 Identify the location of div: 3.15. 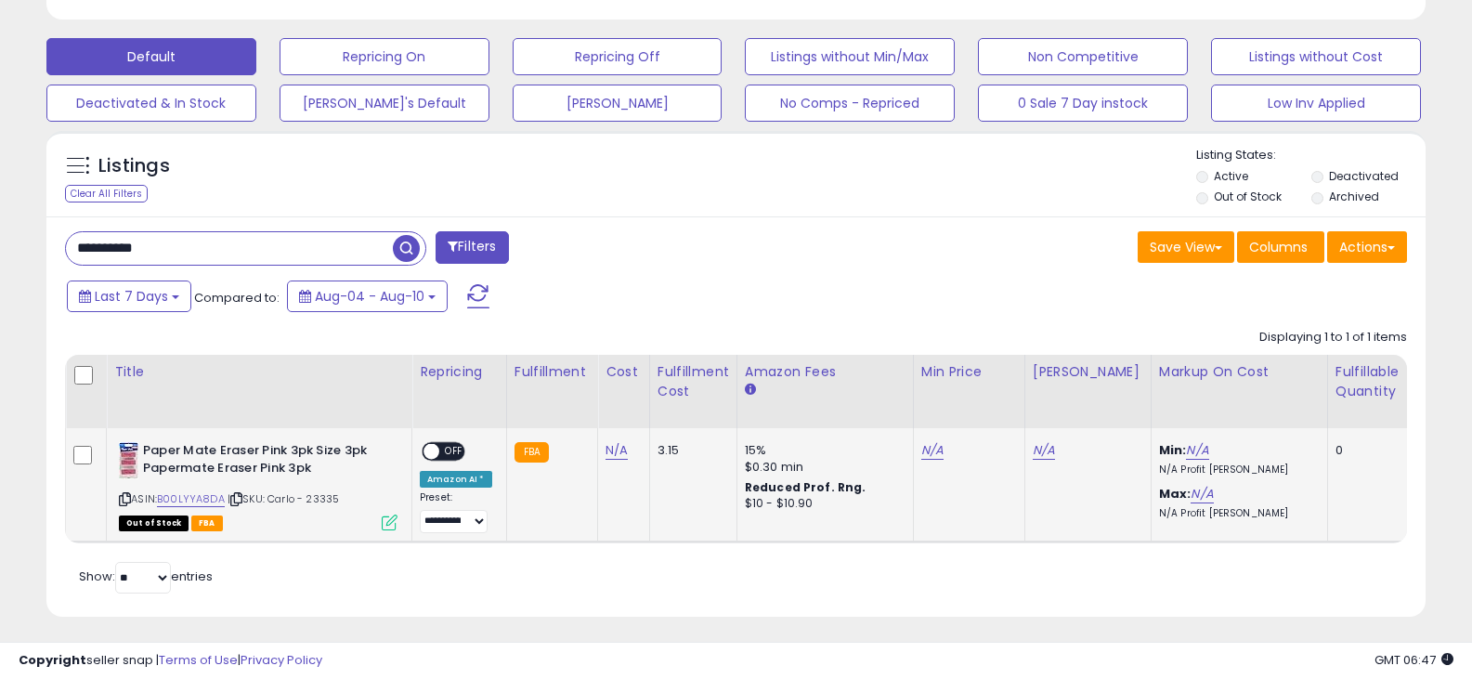
(690, 451).